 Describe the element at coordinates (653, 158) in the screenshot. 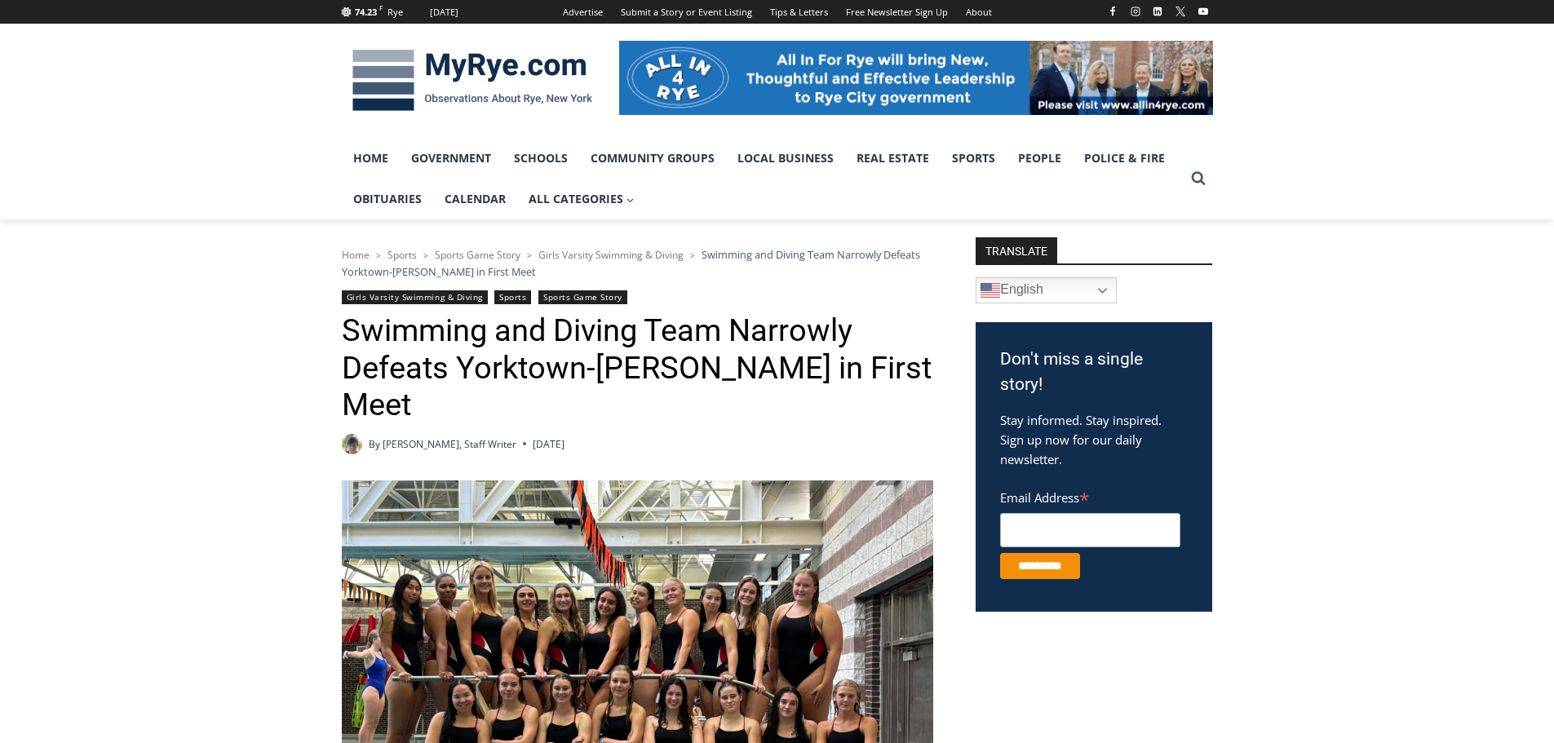

I see `a: Community Groups` at that location.